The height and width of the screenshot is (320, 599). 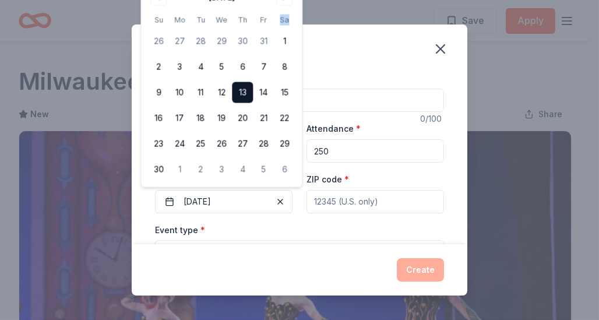 What do you see at coordinates (263, 67) in the screenshot?
I see `button: 7` at bounding box center [263, 67].